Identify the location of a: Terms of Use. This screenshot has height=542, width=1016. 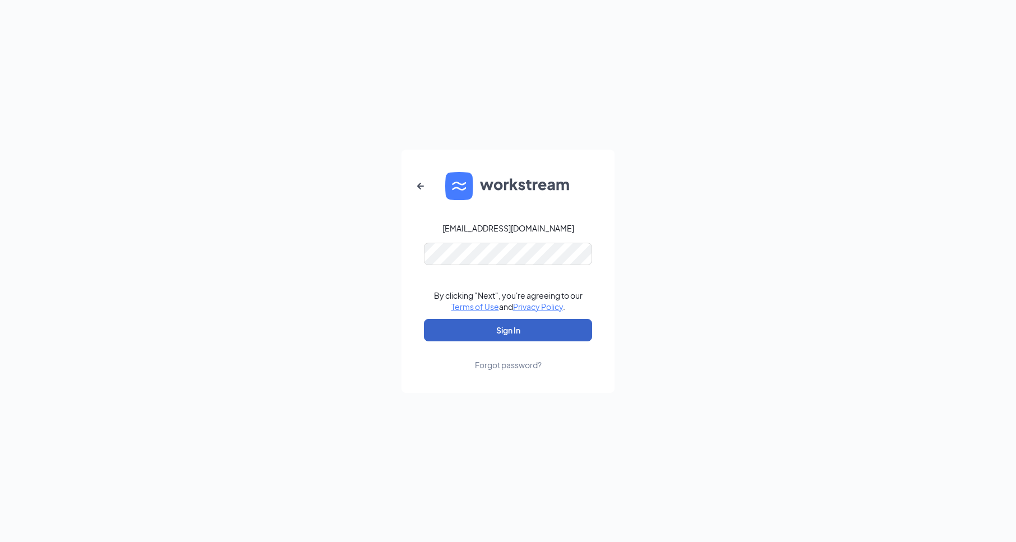
(475, 307).